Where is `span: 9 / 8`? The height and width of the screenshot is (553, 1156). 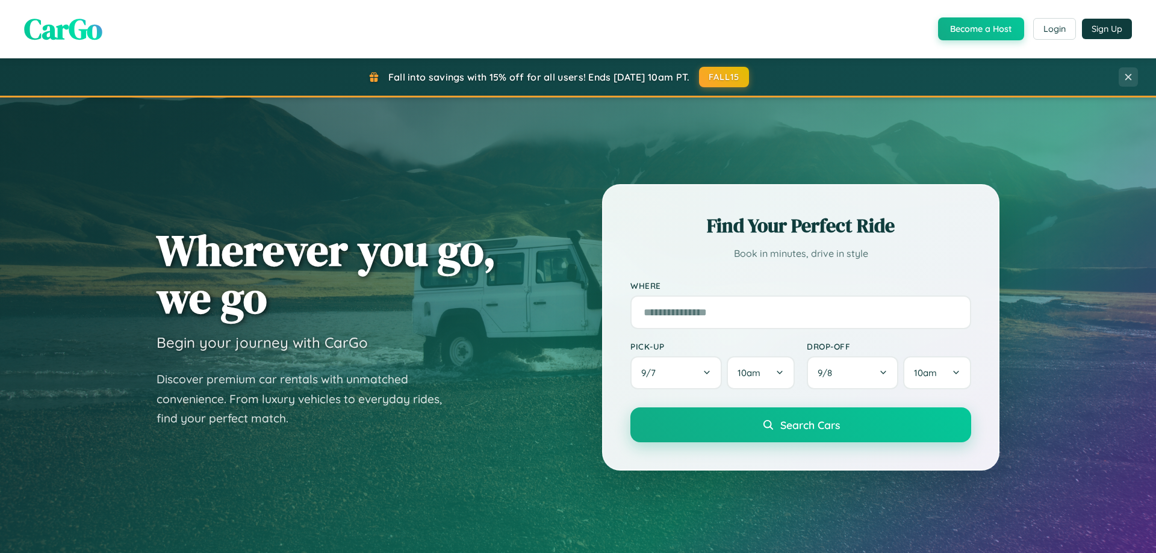
span: 9 / 8 is located at coordinates (828, 373).